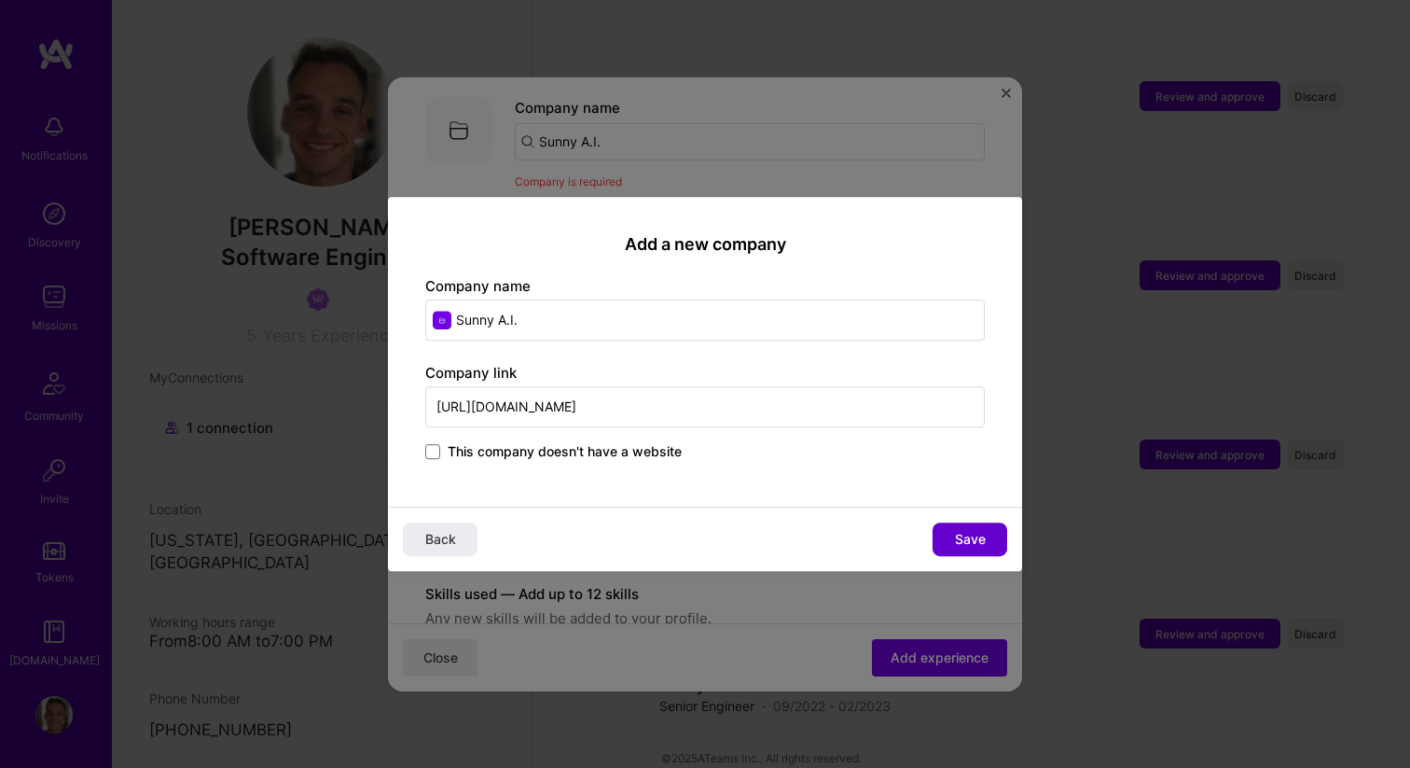 The height and width of the screenshot is (768, 1410). I want to click on label: Company link, so click(471, 372).